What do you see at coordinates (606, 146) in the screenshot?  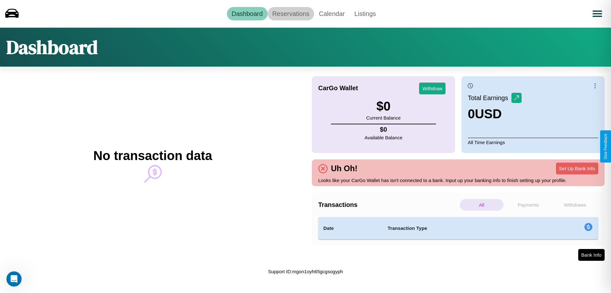 I see `div: Give Feedback` at bounding box center [606, 146].